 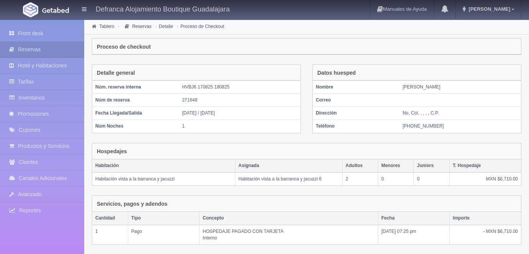 What do you see at coordinates (414, 218) in the screenshot?
I see `th: Fecha` at bounding box center [414, 218].